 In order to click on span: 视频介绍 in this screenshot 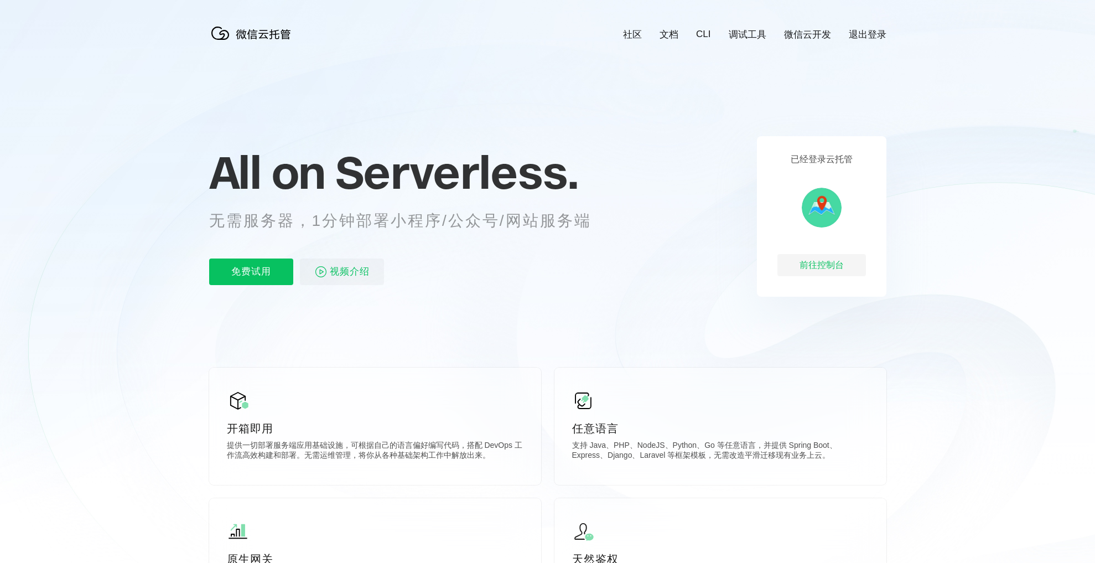, I will do `click(350, 272)`.